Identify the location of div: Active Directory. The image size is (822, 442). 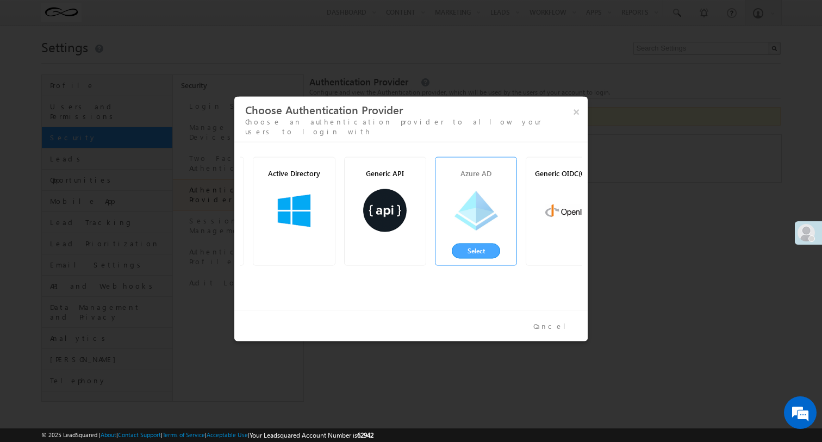
(294, 173).